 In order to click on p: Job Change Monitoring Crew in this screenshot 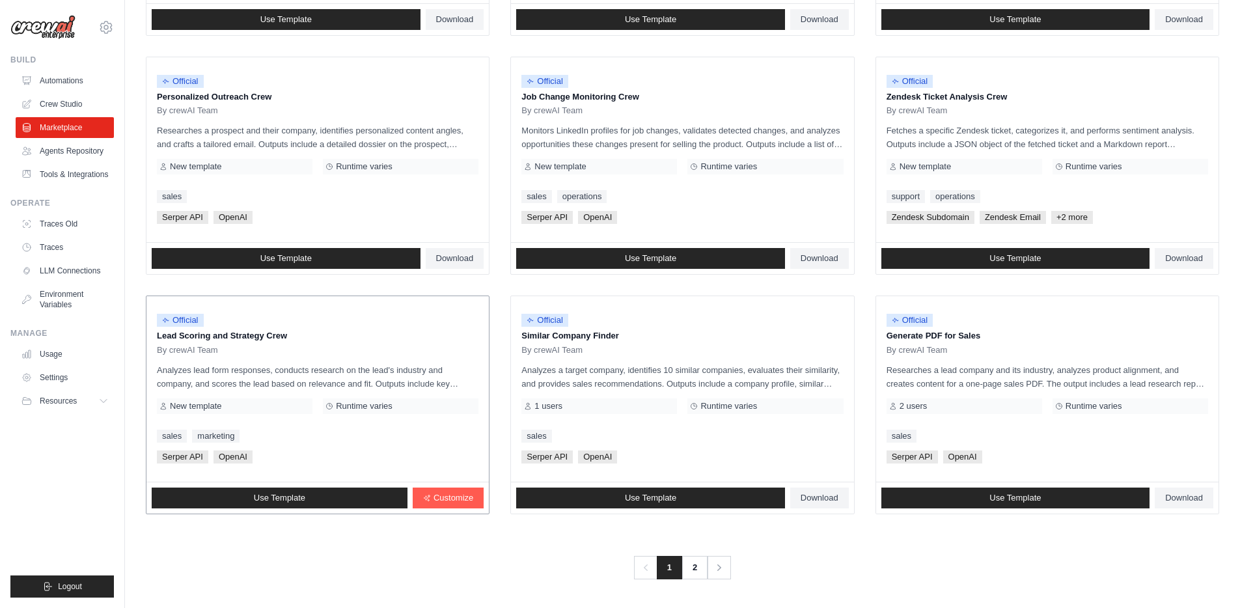, I will do `click(682, 97)`.